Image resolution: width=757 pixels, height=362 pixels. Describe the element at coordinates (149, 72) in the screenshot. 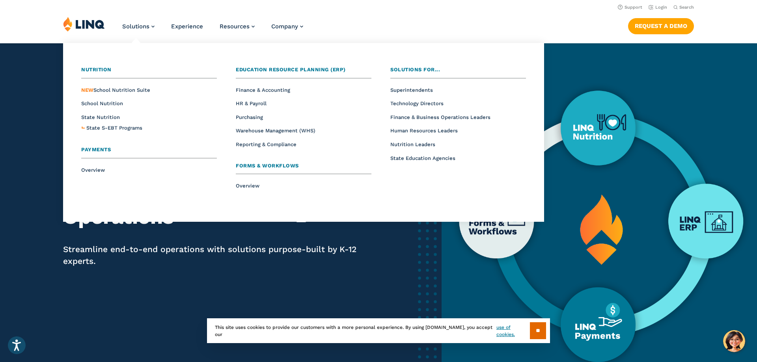

I see `a: Nutrition` at that location.